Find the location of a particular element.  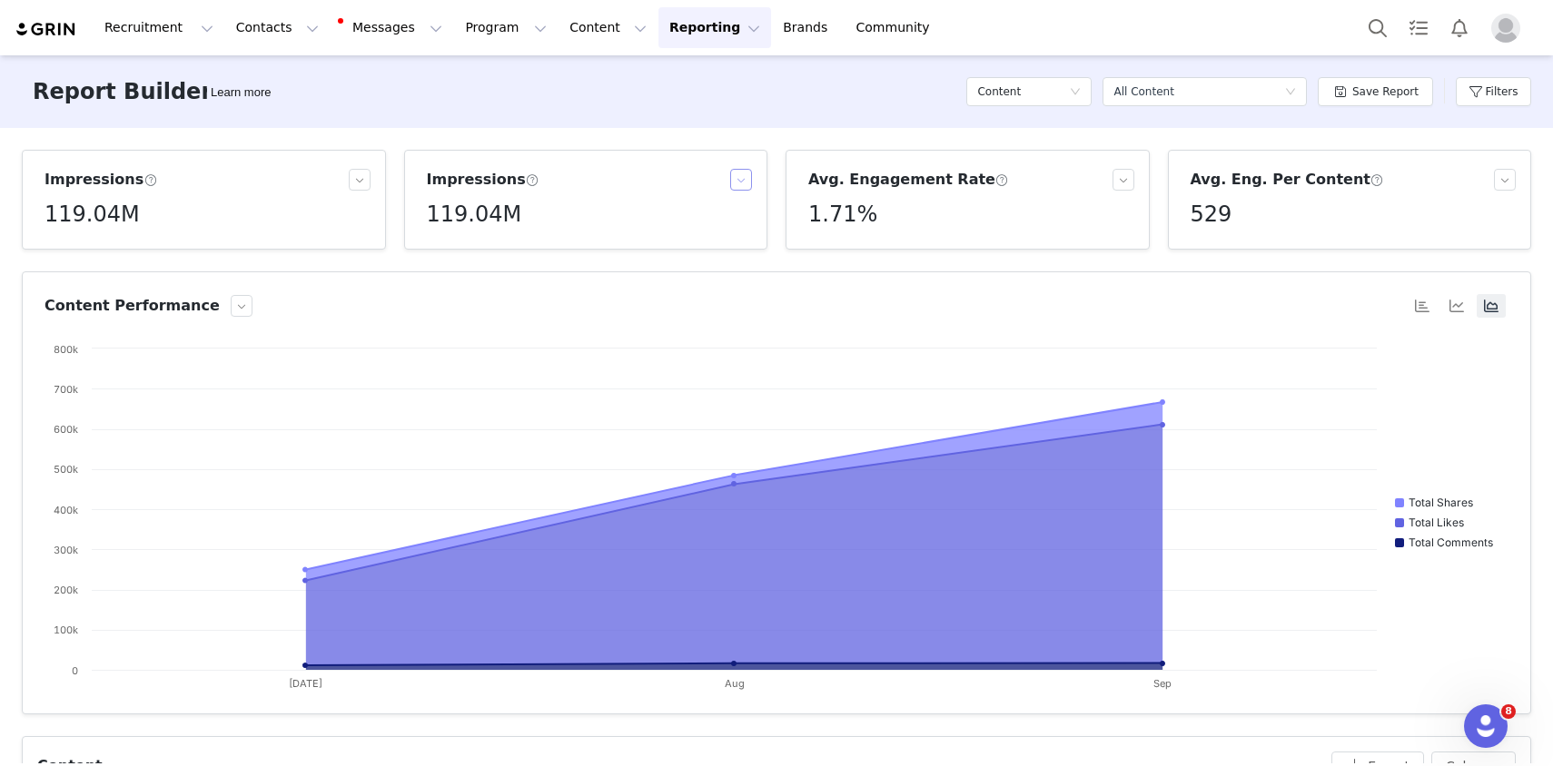

h3: Avg. Engagement Rate is located at coordinates (908, 180).